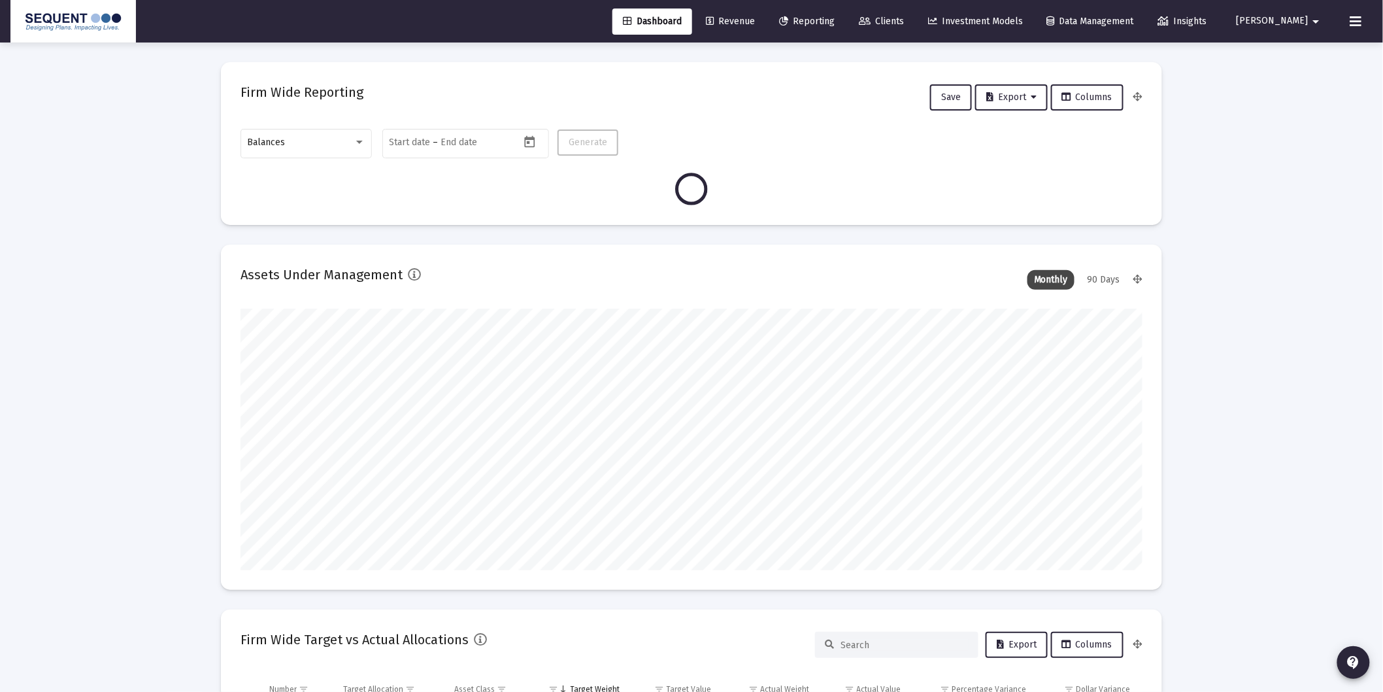 The width and height of the screenshot is (1383, 692). I want to click on input: Search, so click(905, 645).